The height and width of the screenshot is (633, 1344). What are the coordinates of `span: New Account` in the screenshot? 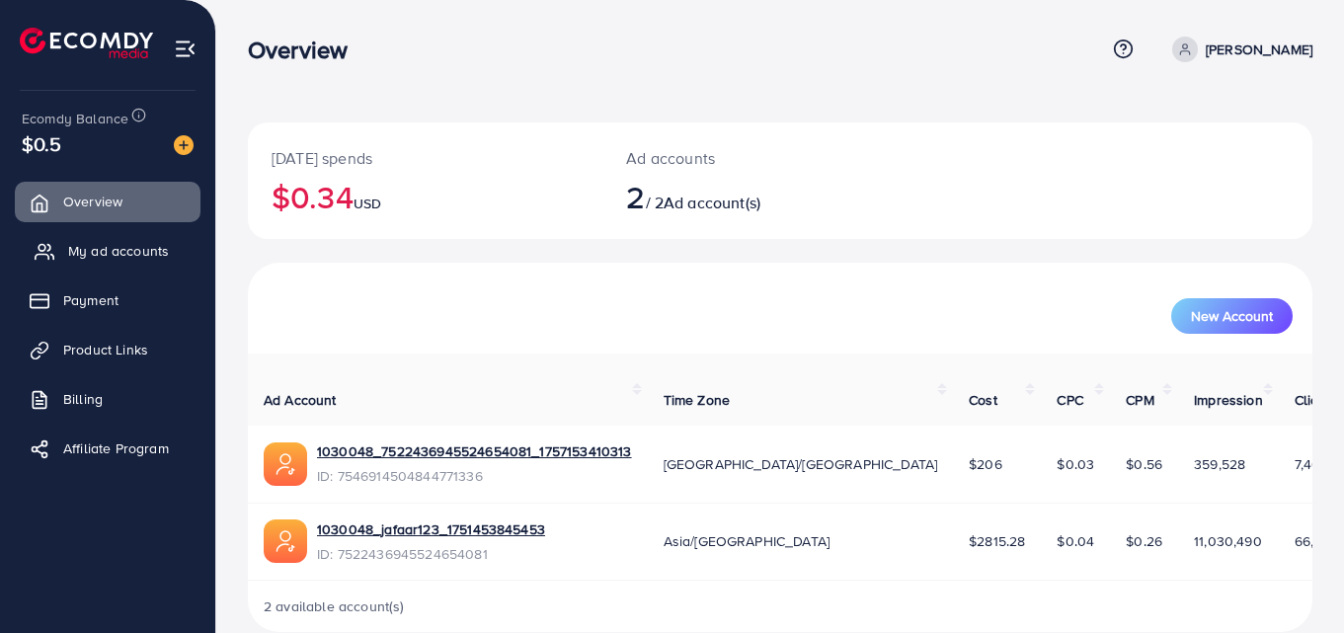 It's located at (1232, 316).